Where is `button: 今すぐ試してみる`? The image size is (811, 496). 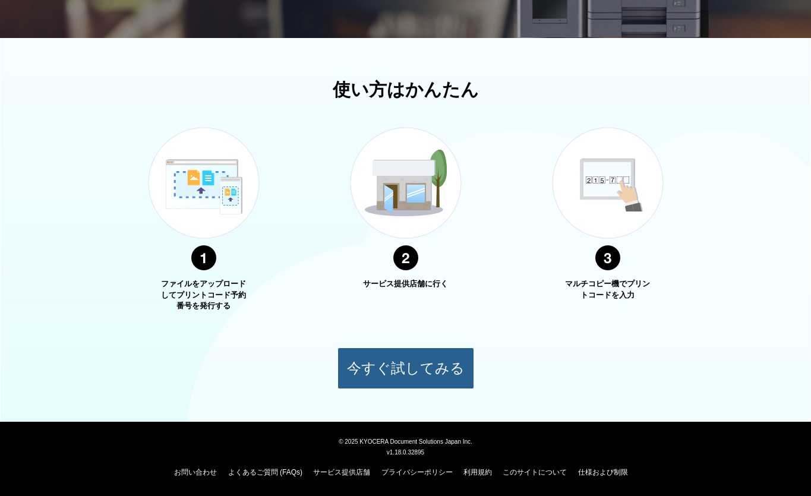 button: 今すぐ試してみる is located at coordinates (406, 368).